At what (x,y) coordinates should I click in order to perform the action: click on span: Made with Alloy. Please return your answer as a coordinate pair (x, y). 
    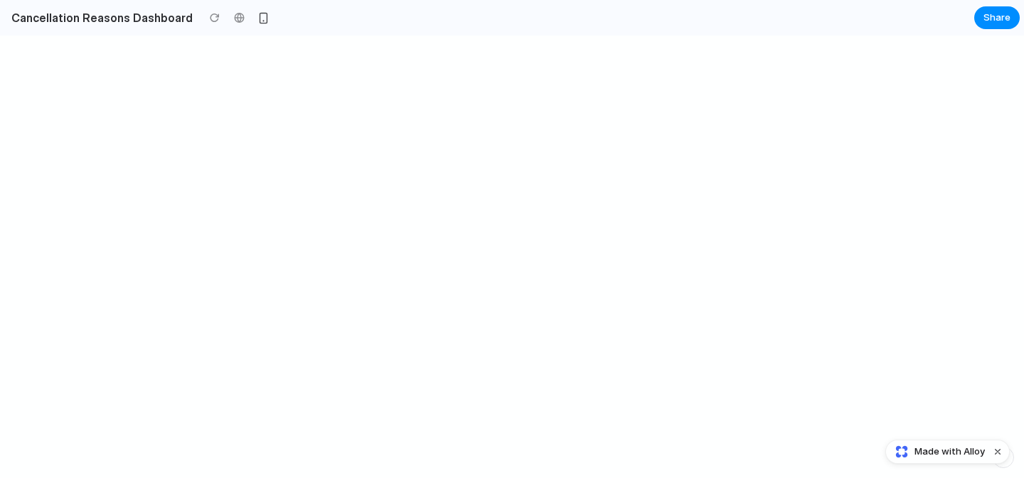
    Looking at the image, I should click on (949, 452).